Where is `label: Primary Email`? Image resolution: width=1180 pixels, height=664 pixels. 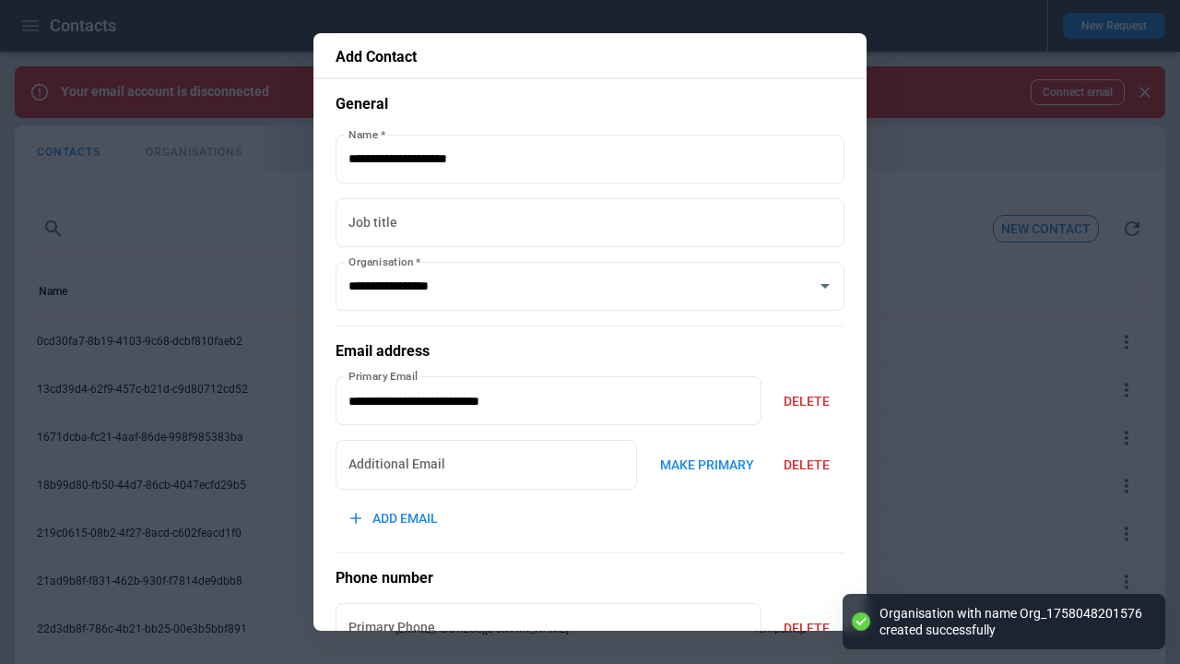 label: Primary Email is located at coordinates (383, 375).